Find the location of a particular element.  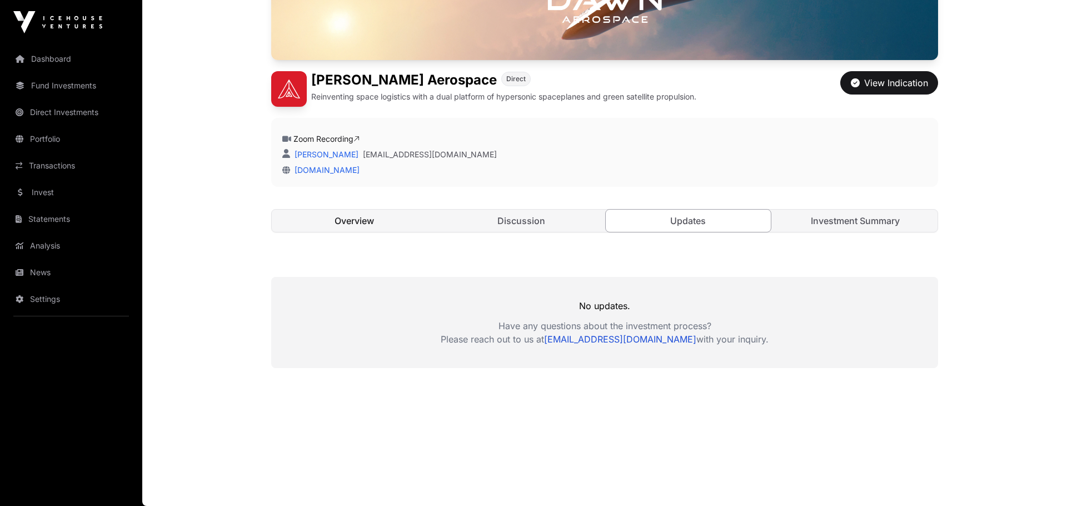

a: Updates is located at coordinates (688, 221).